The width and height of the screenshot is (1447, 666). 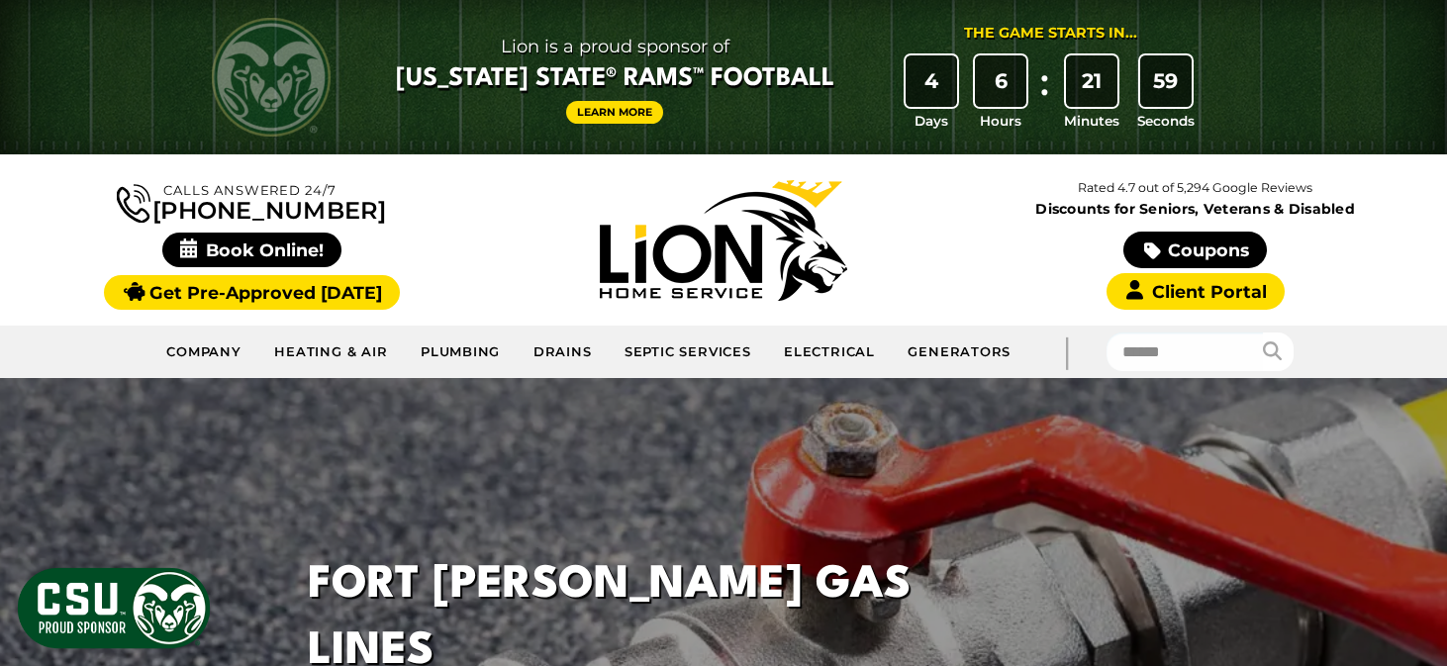 I want to click on a: Heating & Air, so click(x=331, y=352).